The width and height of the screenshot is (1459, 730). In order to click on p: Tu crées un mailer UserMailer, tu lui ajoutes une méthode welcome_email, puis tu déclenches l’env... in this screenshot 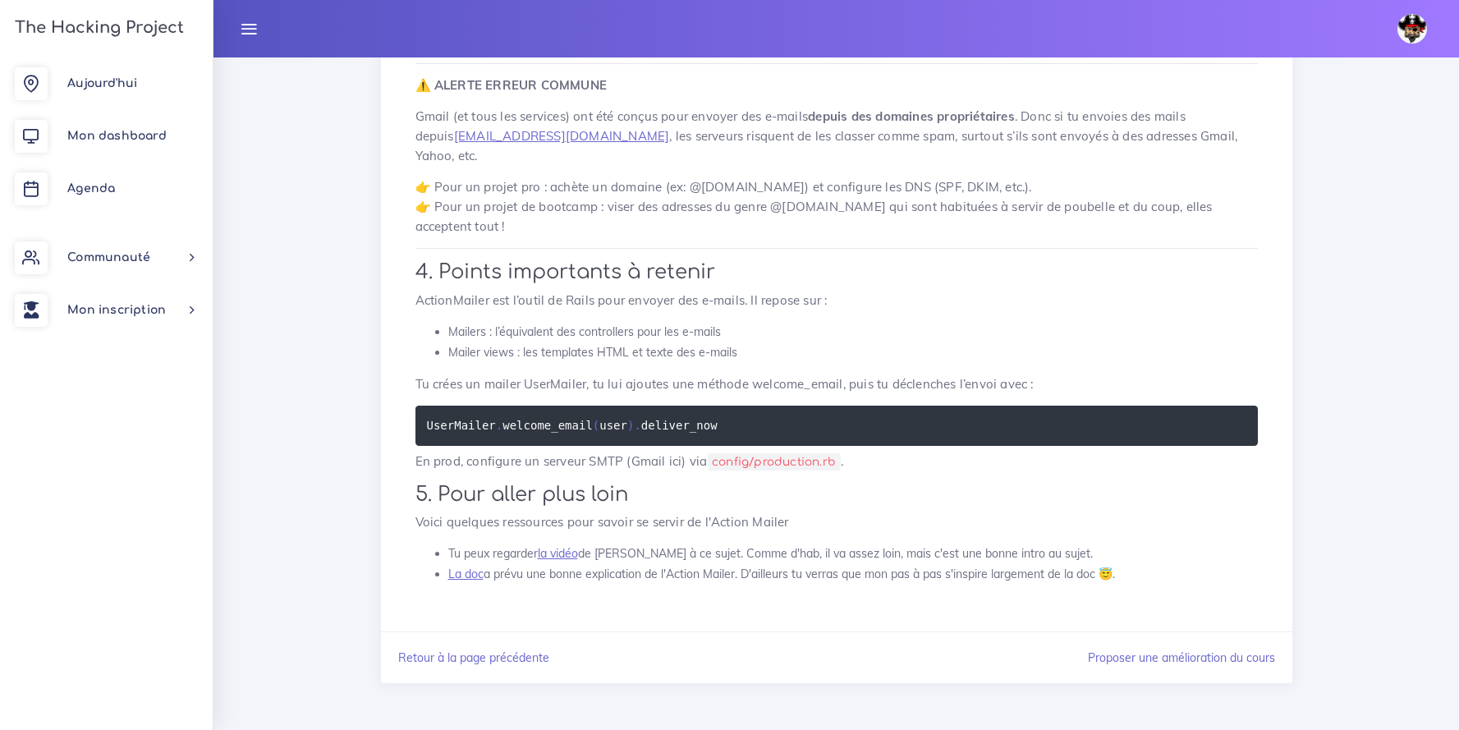, I will do `click(837, 384)`.